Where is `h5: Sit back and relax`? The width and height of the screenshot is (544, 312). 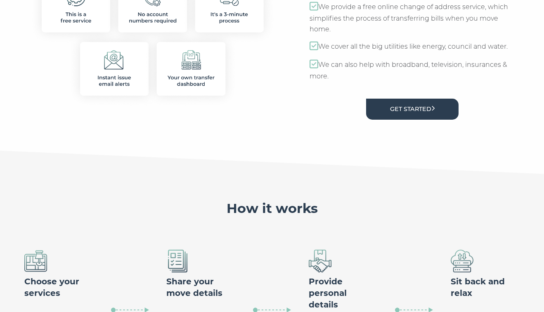
h5: Sit back and relax is located at coordinates (485, 287).